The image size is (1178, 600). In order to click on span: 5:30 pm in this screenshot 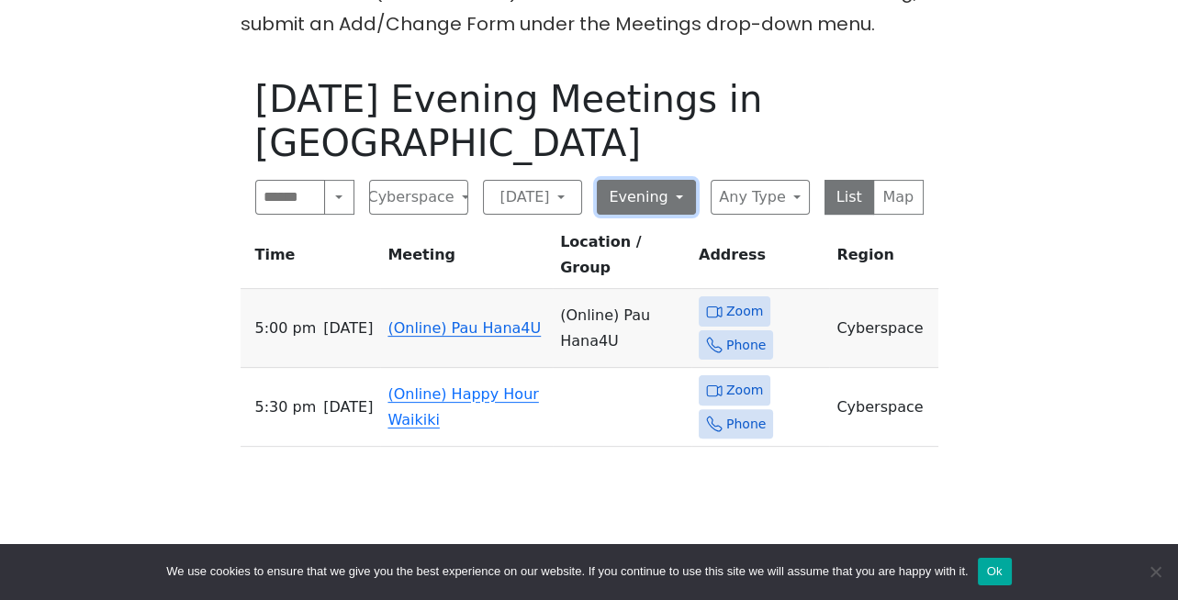, I will do `click(285, 408)`.